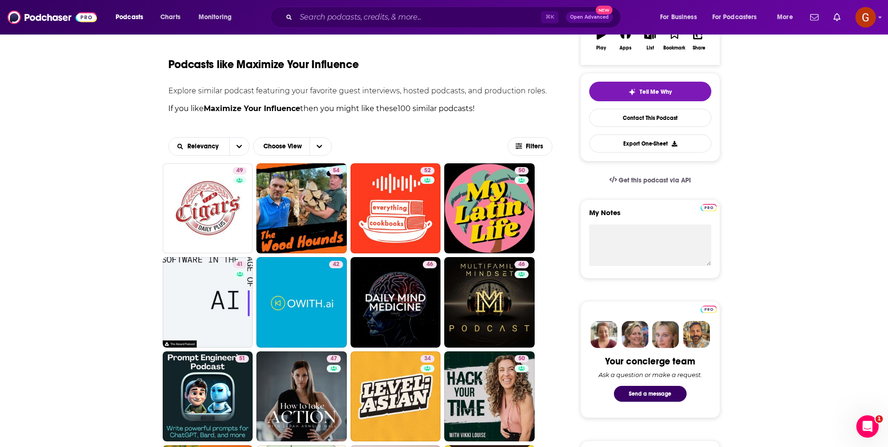 Image resolution: width=888 pixels, height=447 pixels. What do you see at coordinates (170, 17) in the screenshot?
I see `a: Charts` at bounding box center [170, 17].